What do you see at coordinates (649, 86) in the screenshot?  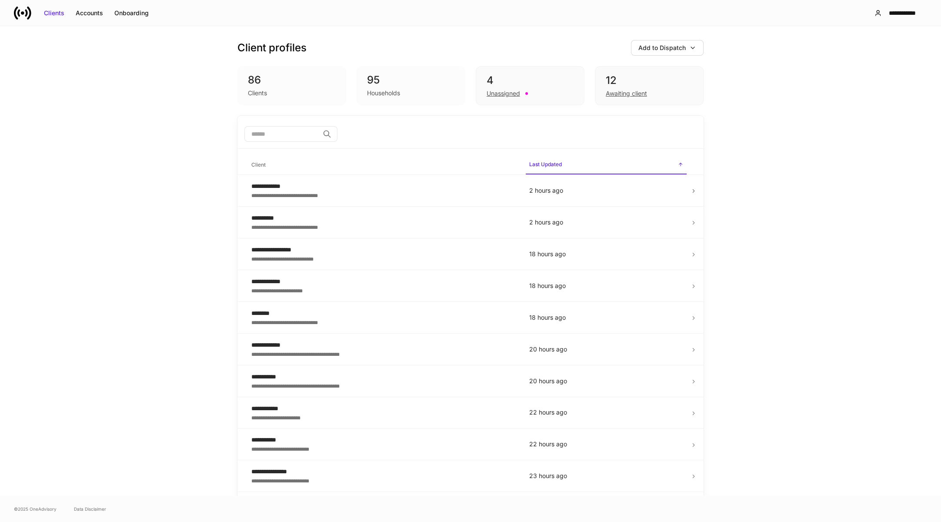 I see `div: 12Awaiting client` at bounding box center [649, 86].